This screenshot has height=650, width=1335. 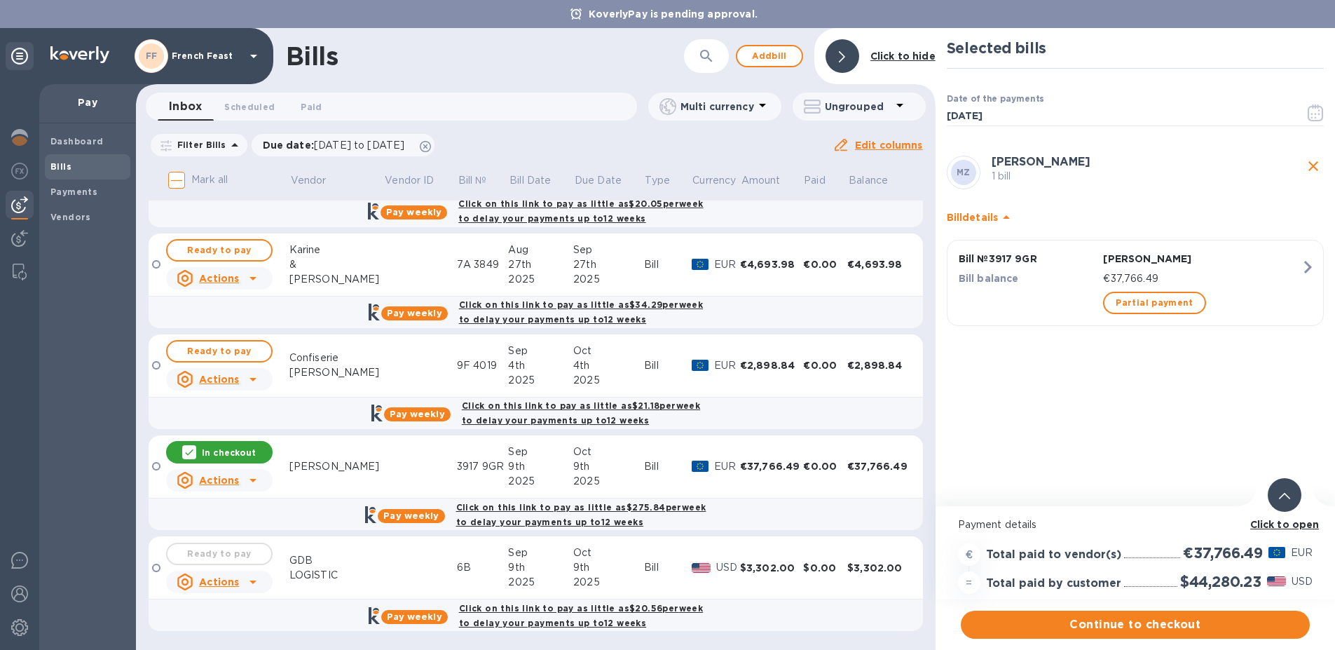 What do you see at coordinates (972, 217) in the screenshot?
I see `b: Bill details` at bounding box center [972, 217].